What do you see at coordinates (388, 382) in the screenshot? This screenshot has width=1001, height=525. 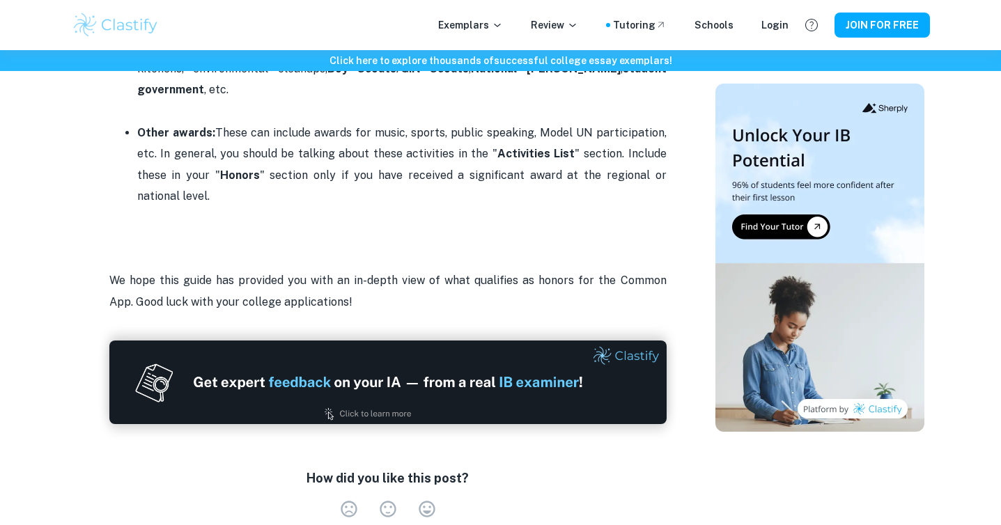 I see `img: Ad` at bounding box center [388, 382].